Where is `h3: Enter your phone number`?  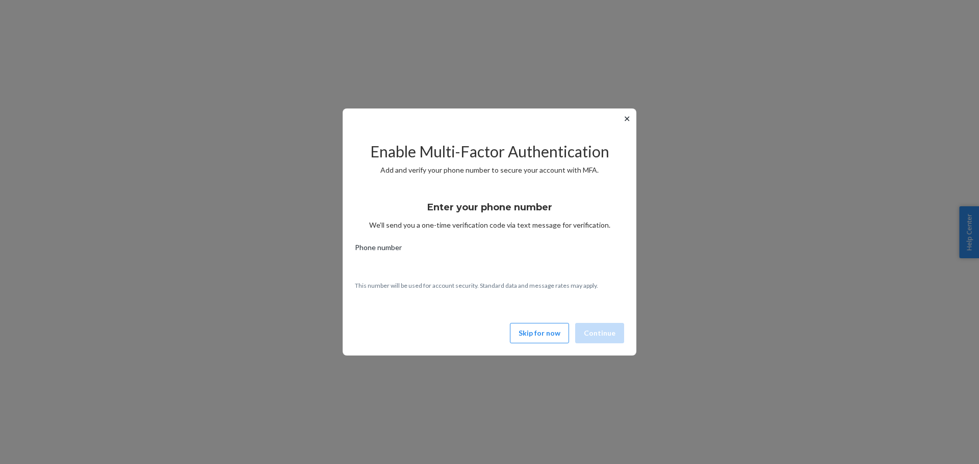 h3: Enter your phone number is located at coordinates (489, 207).